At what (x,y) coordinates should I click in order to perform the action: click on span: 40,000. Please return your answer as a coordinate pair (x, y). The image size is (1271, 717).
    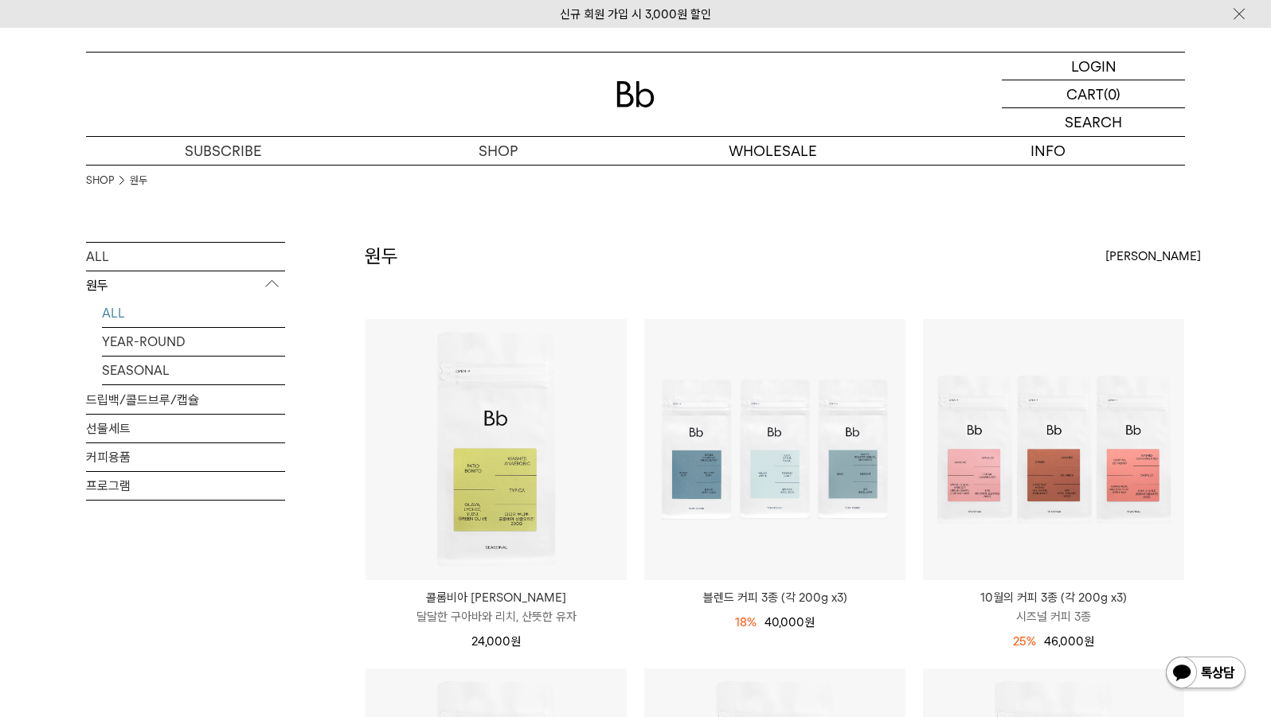
    Looking at the image, I should click on (789, 623).